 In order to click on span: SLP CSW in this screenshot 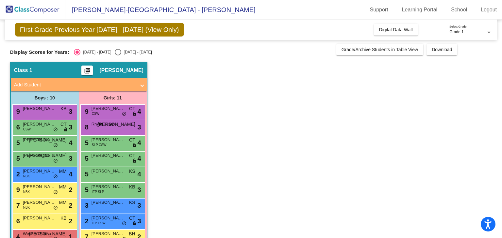, I will do `click(99, 145)`.